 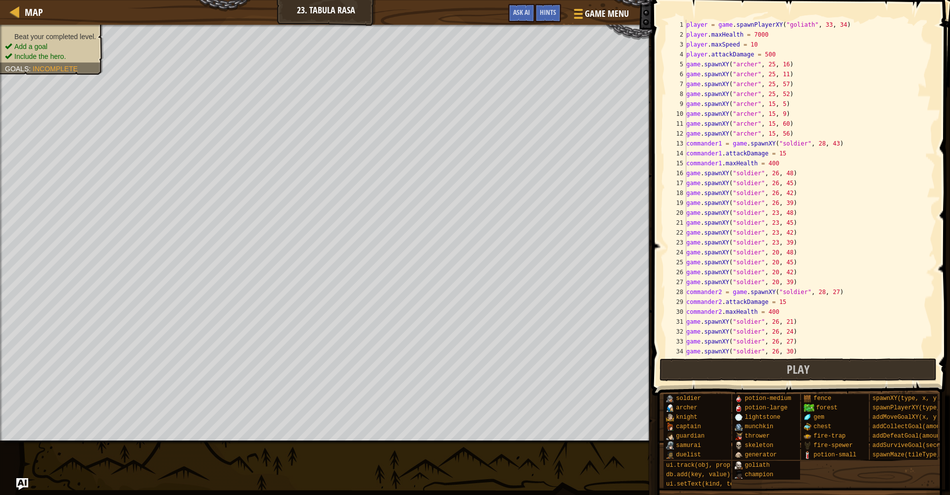 What do you see at coordinates (906, 417) in the screenshot?
I see `span: addMoveGoalXY(x, y)` at bounding box center [906, 417].